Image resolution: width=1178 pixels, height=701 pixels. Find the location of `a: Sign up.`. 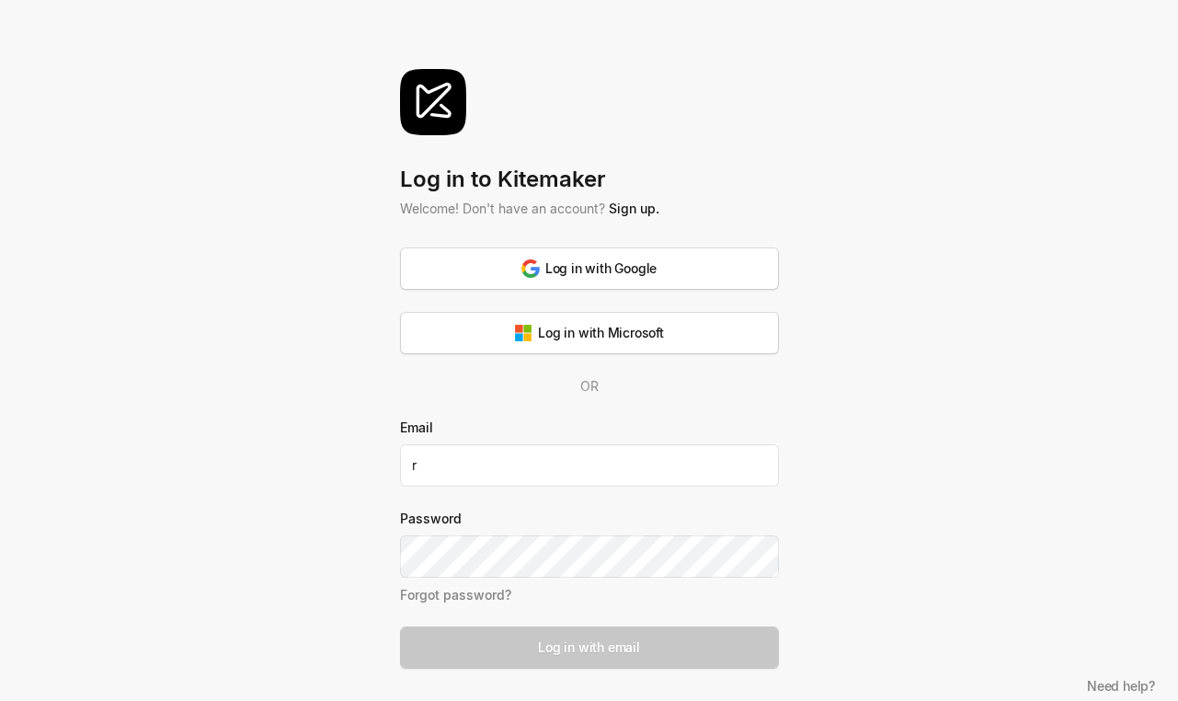

a: Sign up. is located at coordinates (634, 208).